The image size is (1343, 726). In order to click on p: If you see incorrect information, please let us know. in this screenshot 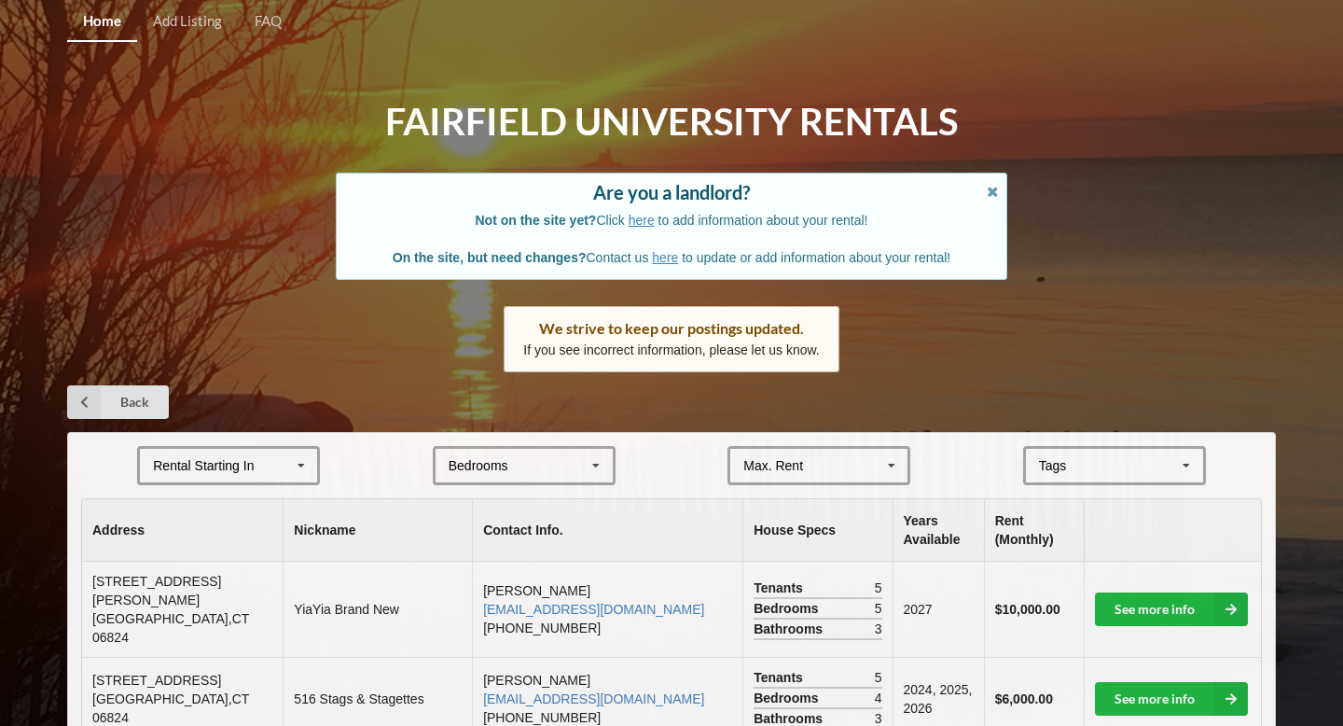, I will do `click(671, 350)`.